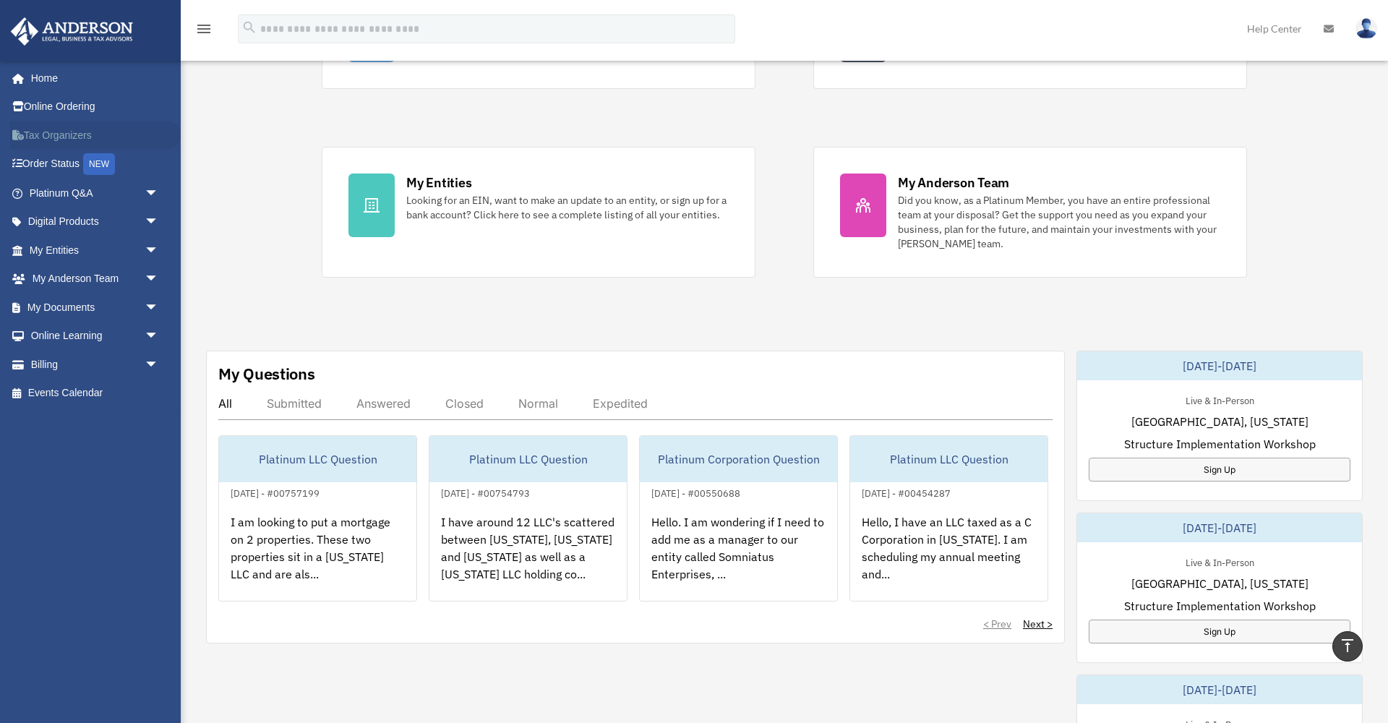 This screenshot has height=723, width=1388. Describe the element at coordinates (1348, 646) in the screenshot. I see `i: vertical_align_top` at that location.